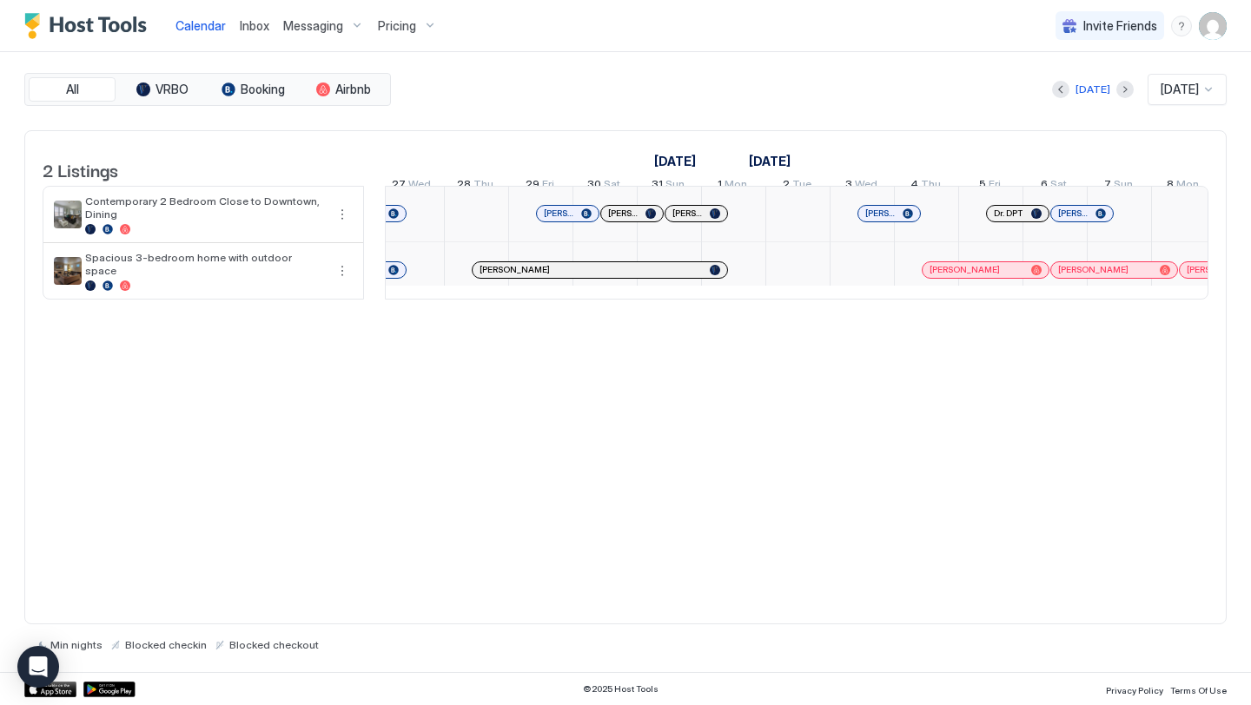 Image resolution: width=1251 pixels, height=705 pixels. Describe the element at coordinates (50, 690) in the screenshot. I see `div: App Store` at that location.